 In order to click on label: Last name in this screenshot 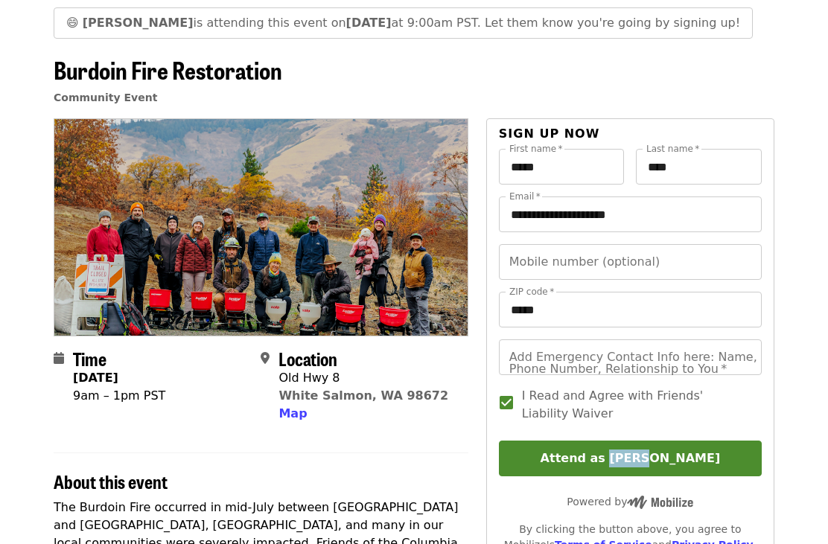, I will do `click(672, 149)`.